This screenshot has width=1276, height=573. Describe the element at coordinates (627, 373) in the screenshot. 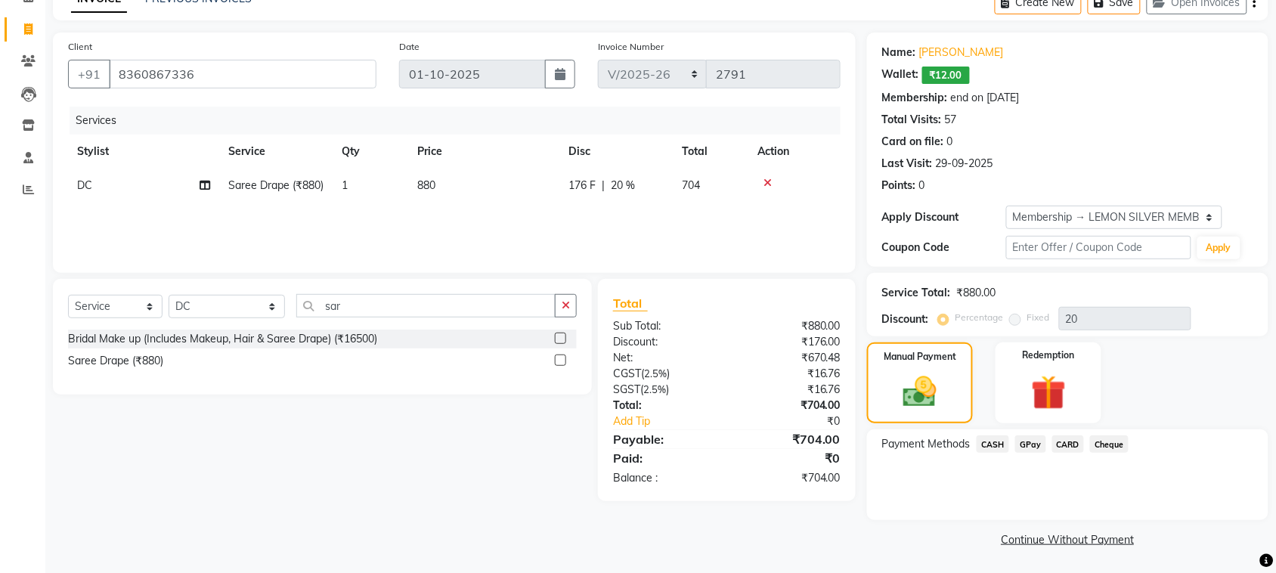

I see `span: CGST` at that location.